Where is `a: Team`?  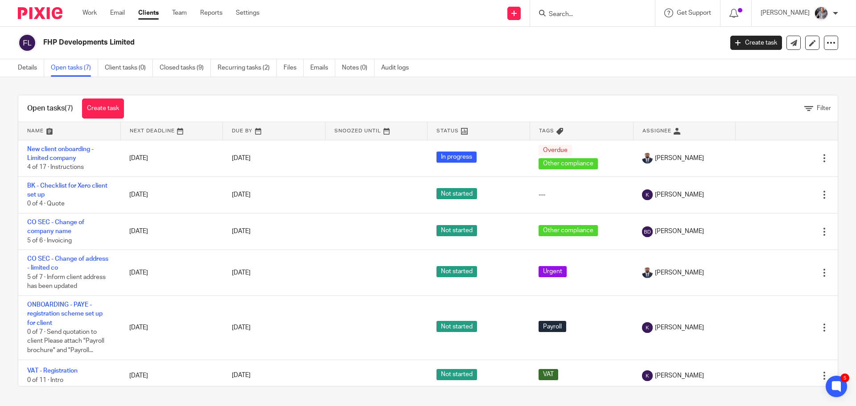
a: Team is located at coordinates (179, 13).